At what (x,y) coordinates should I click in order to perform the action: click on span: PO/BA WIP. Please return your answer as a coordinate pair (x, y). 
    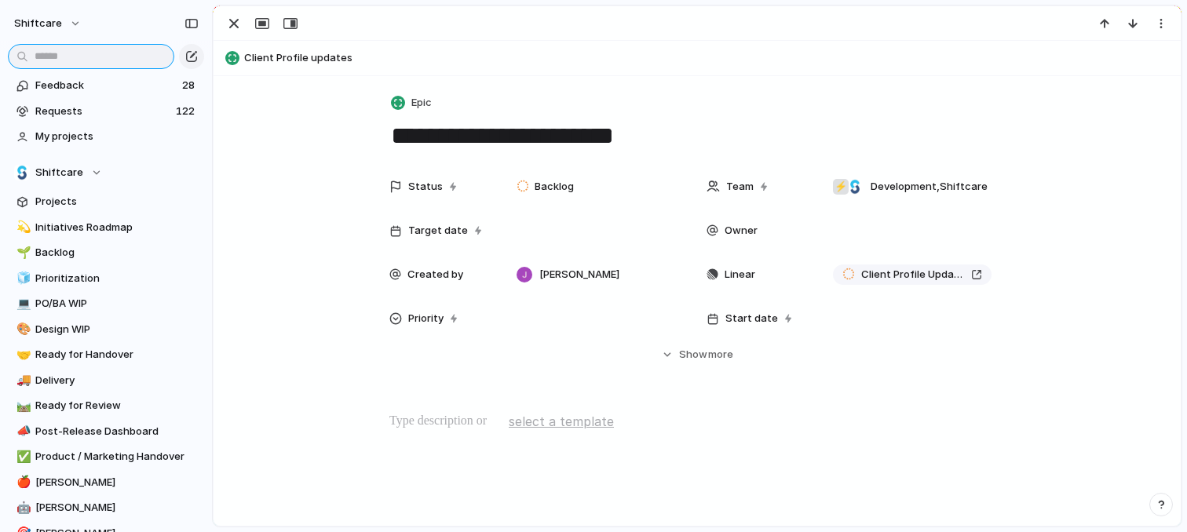
    Looking at the image, I should click on (117, 304).